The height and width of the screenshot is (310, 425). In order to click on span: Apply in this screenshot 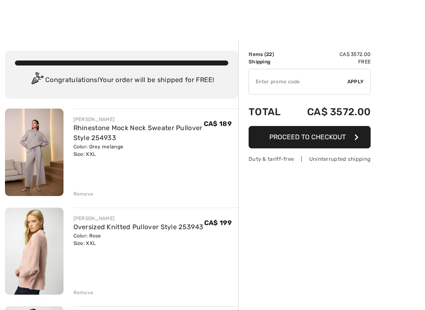, I will do `click(356, 82)`.